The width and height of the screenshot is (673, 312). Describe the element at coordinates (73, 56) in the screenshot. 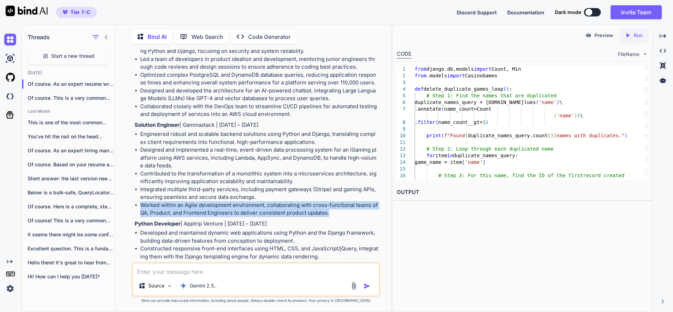

I see `span: Start a new thread` at that location.